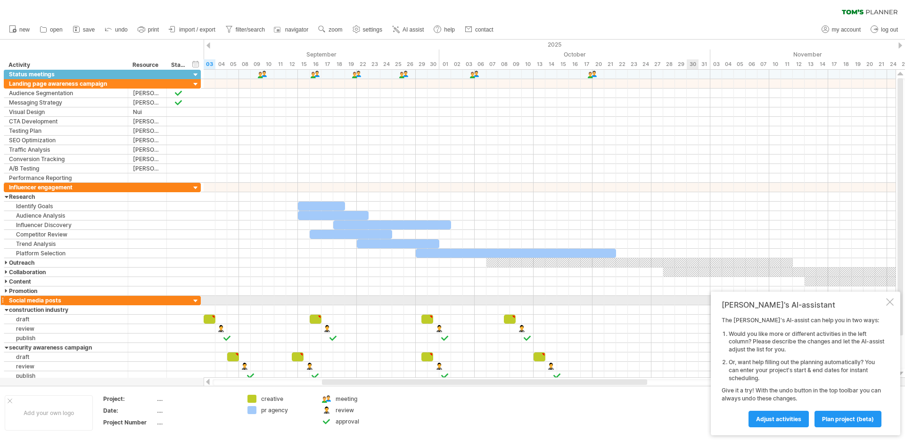 The width and height of the screenshot is (905, 440). Describe the element at coordinates (66, 234) in the screenshot. I see `div: Competitor Review` at that location.